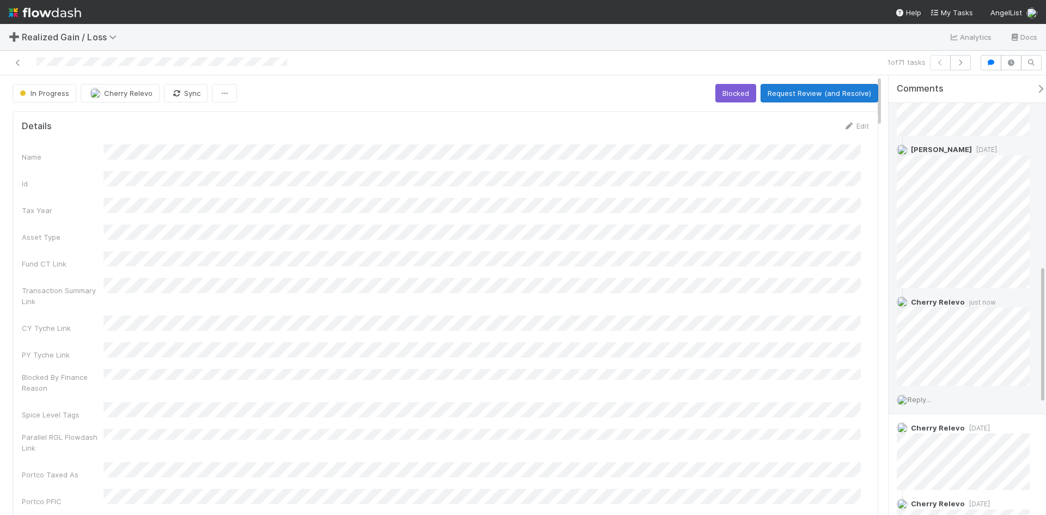 The height and width of the screenshot is (515, 1046). I want to click on div: Tax Year, so click(63, 210).